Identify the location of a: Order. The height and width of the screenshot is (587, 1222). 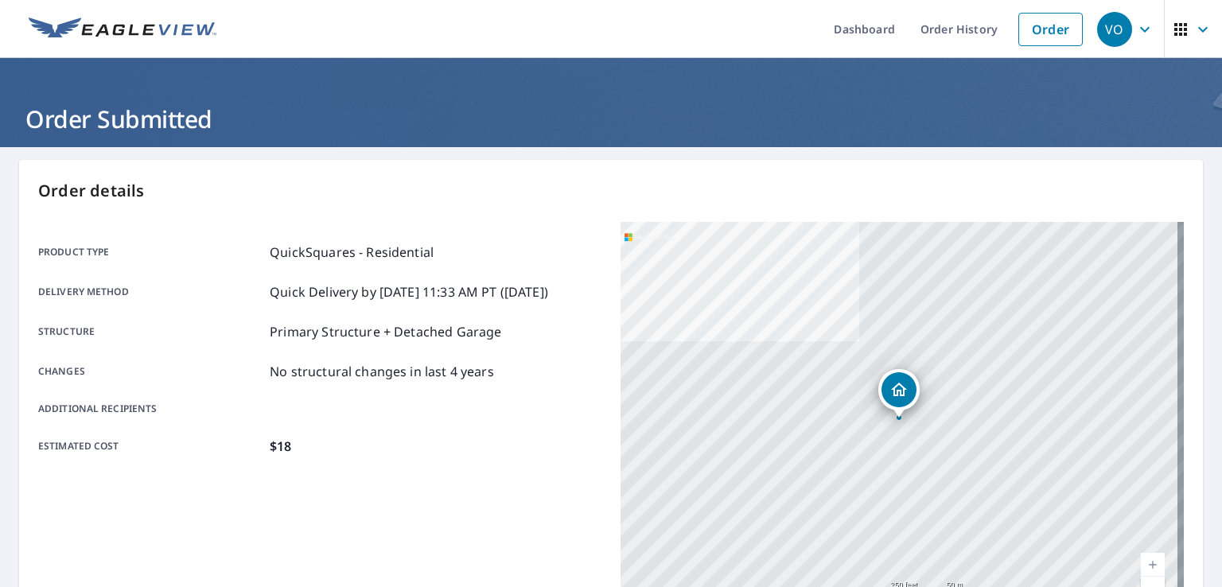
(1050, 29).